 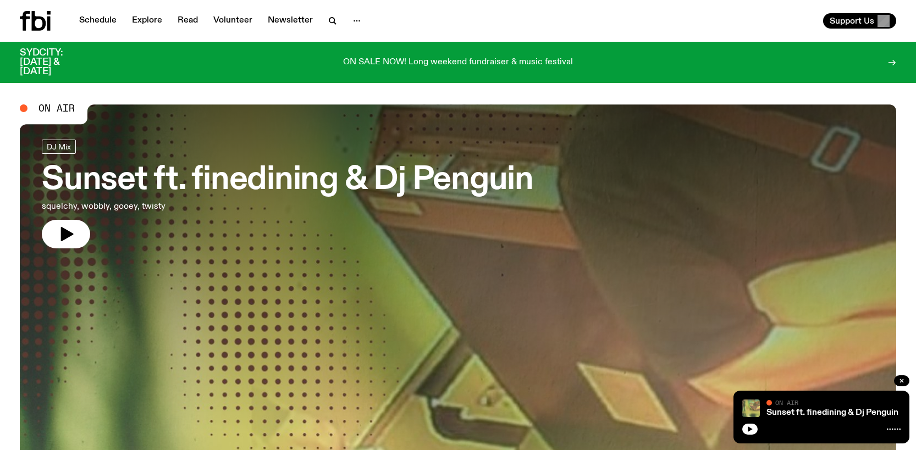 I want to click on a: Explore, so click(x=147, y=21).